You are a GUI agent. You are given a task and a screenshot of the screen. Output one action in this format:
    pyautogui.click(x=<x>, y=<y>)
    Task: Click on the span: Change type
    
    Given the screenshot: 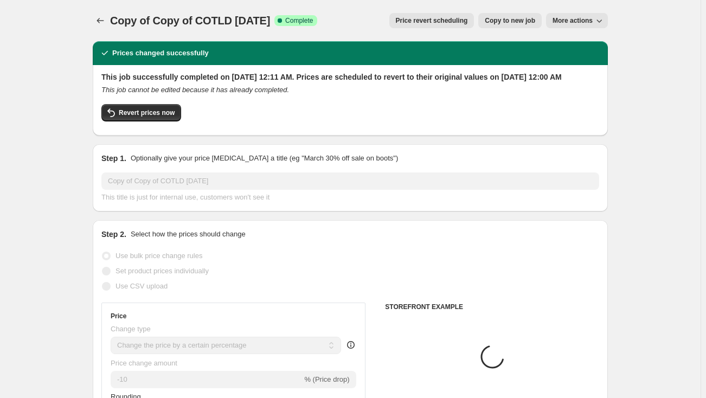 What is the action you would take?
    pyautogui.click(x=131, y=329)
    